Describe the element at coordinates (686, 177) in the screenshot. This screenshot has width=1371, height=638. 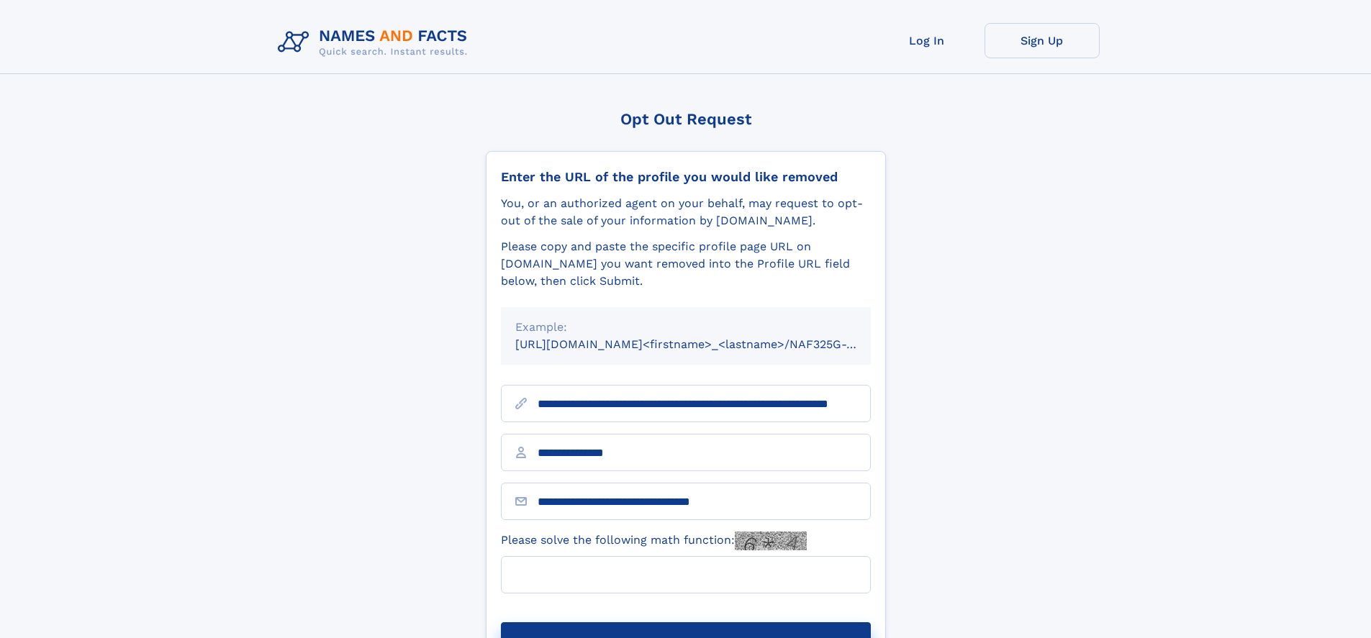
I see `div: Enter the URL of the profile you would like removed` at that location.